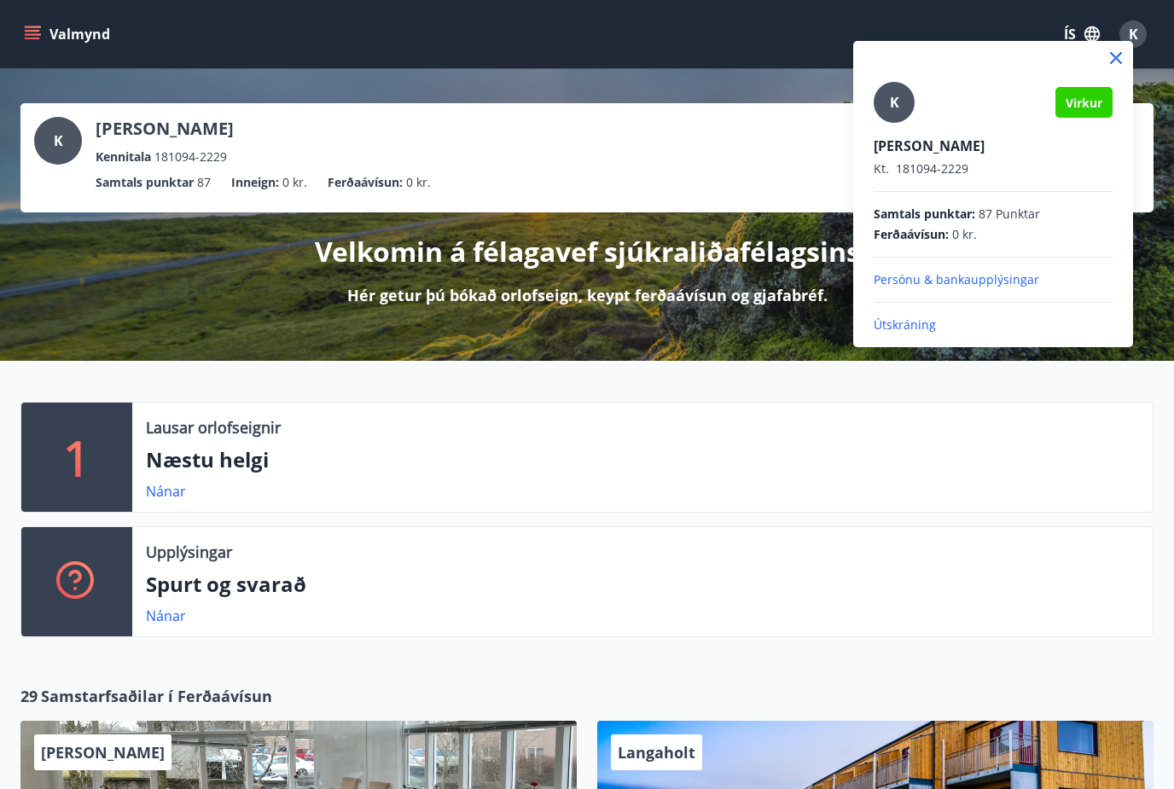  I want to click on span: Kt., so click(881, 168).